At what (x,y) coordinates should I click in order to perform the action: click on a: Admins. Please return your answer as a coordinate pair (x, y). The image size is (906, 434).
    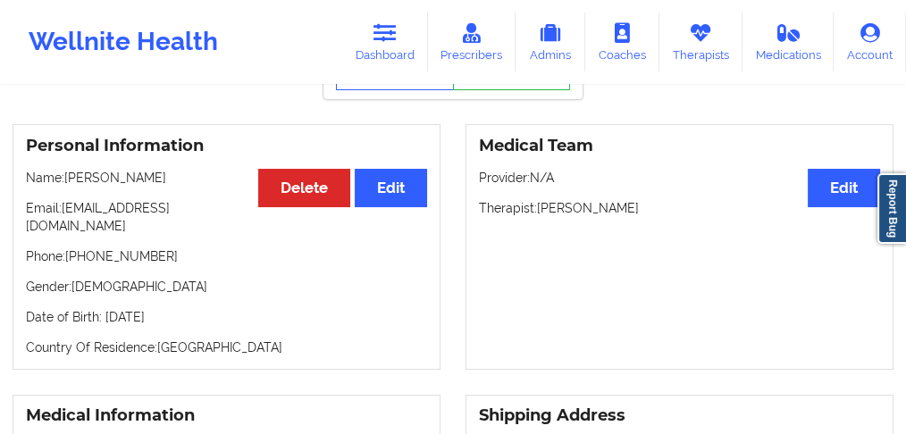
    Looking at the image, I should click on (550, 42).